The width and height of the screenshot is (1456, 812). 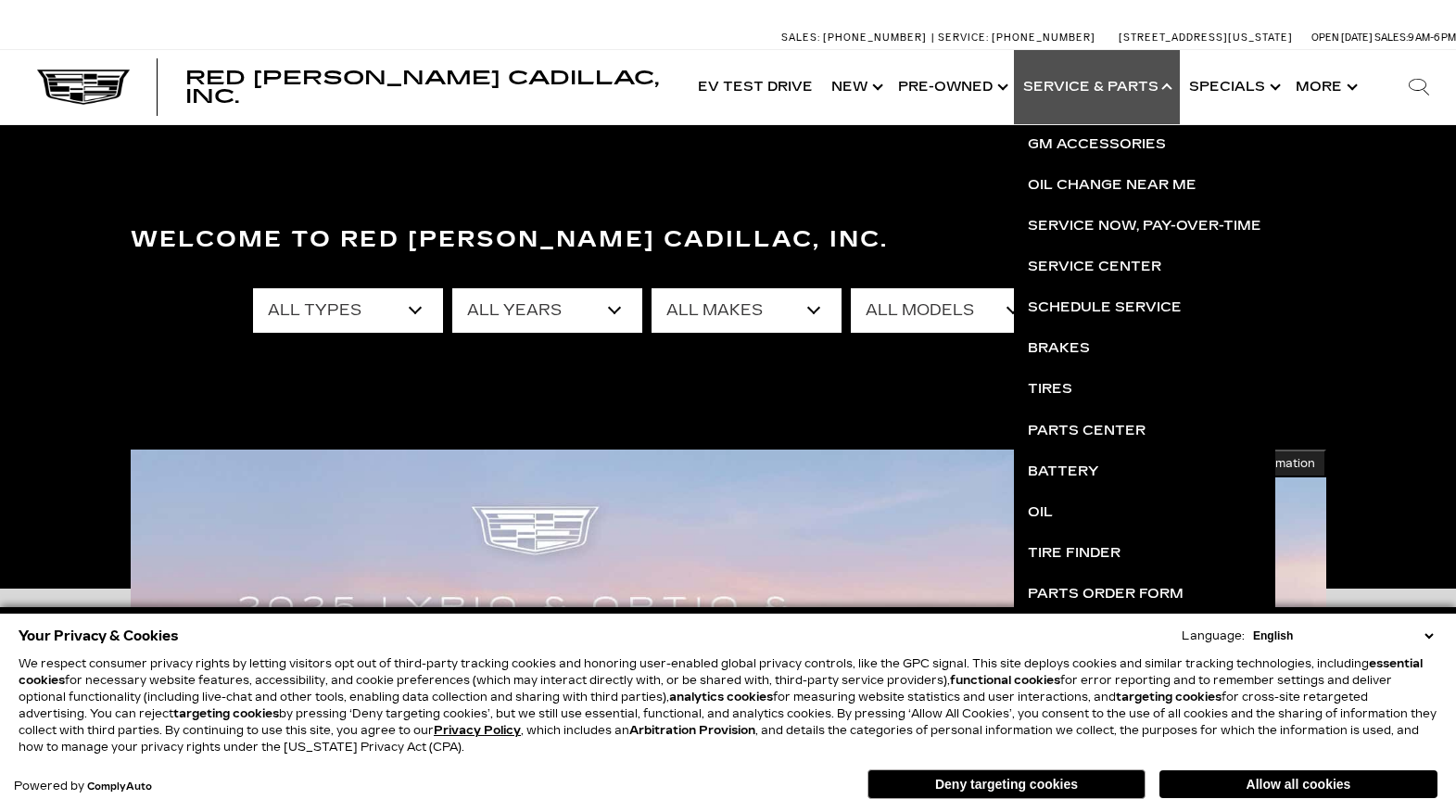 What do you see at coordinates (546, 310) in the screenshot?
I see `select: Filter by year` at bounding box center [546, 310].